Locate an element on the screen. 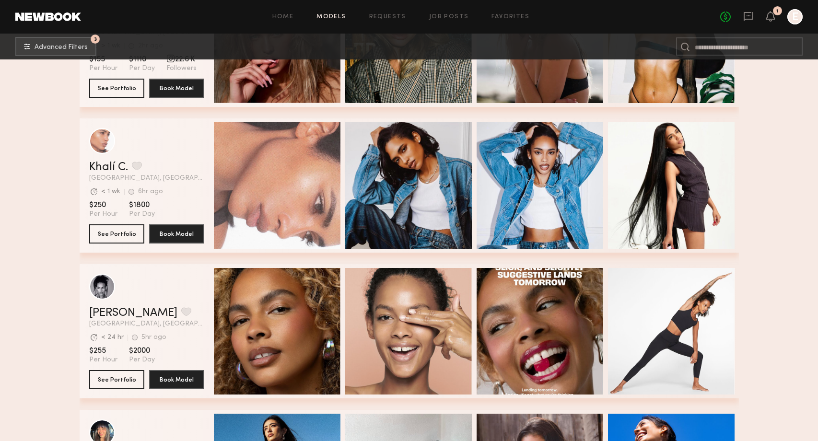 The height and width of the screenshot is (441, 818). span: Followers is located at coordinates (181, 69).